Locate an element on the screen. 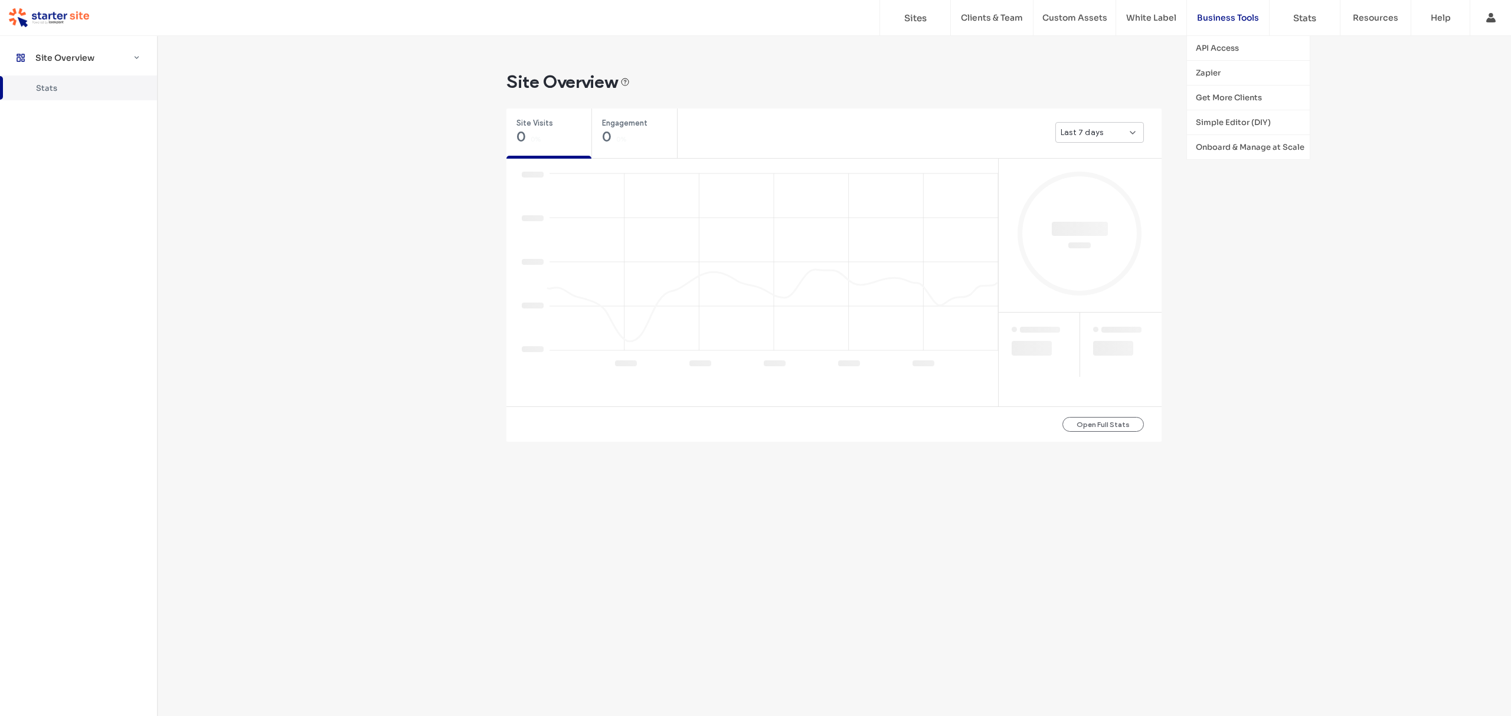  label: Clients & Team is located at coordinates (991, 18).